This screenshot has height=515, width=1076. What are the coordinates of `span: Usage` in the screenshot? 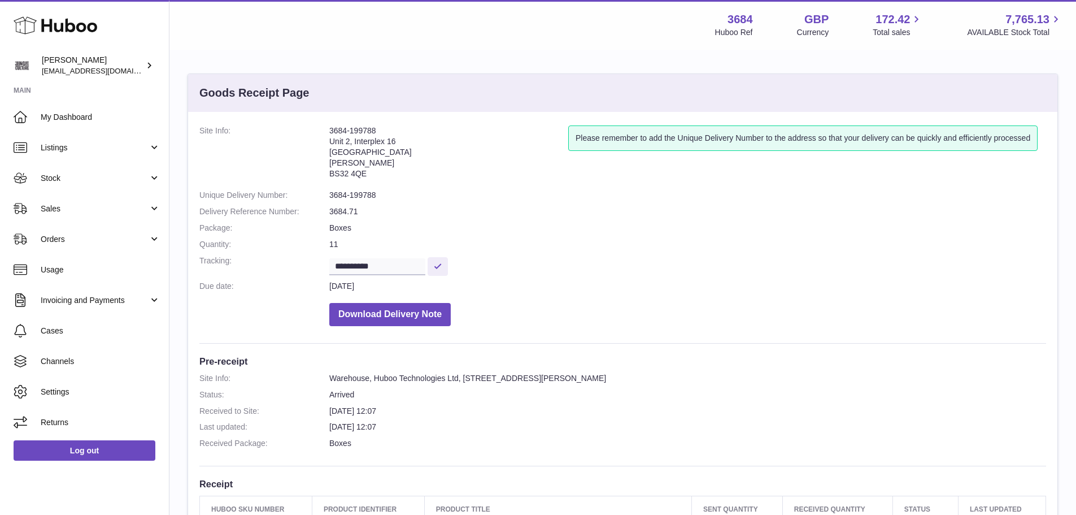 It's located at (101, 269).